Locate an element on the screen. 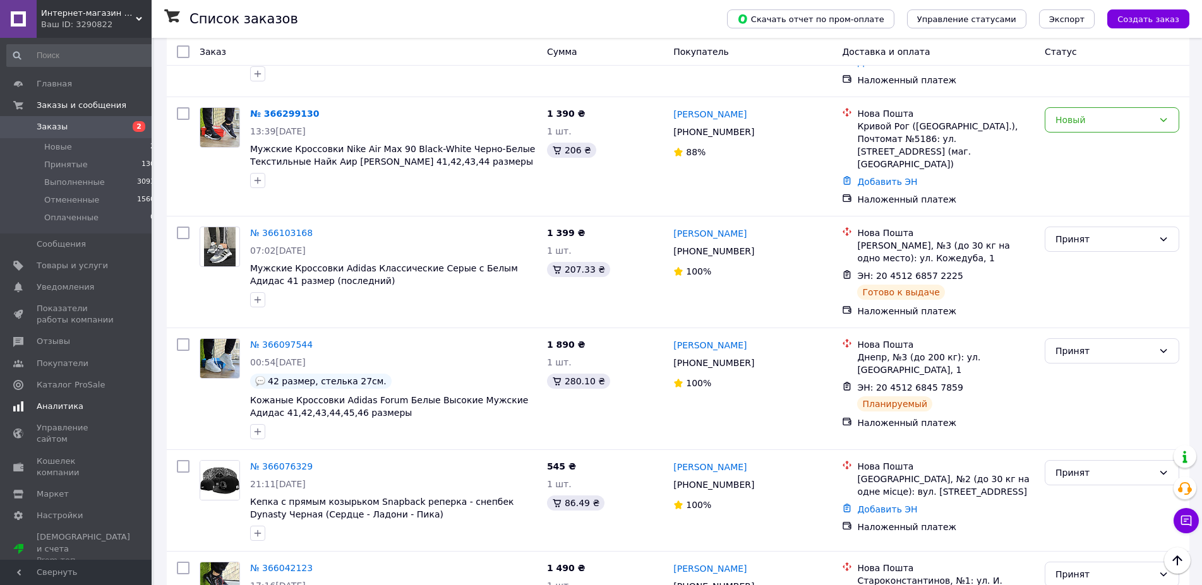 This screenshot has height=585, width=1202. span: Покупатель is located at coordinates (701, 52).